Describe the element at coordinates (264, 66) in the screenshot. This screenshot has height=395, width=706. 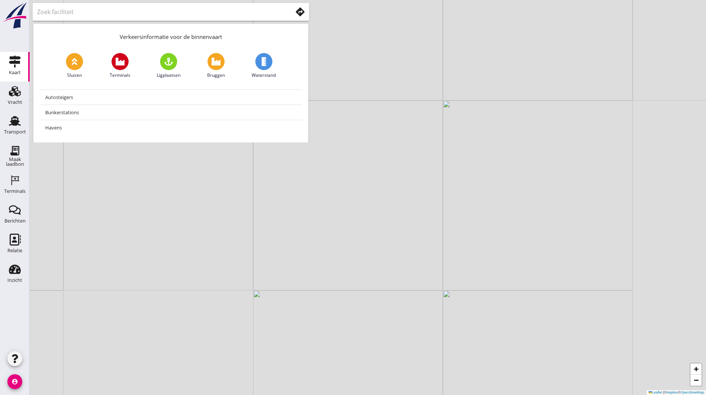
I see `a: Waterstand` at that location.